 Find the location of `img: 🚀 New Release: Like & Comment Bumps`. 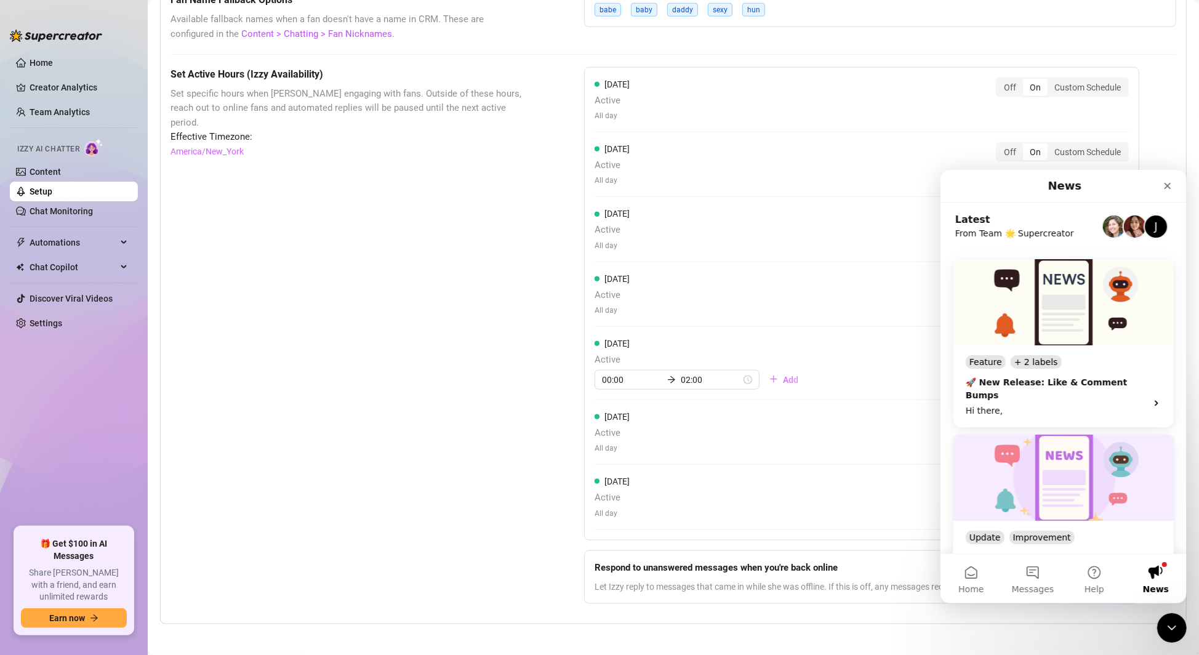

img: 🚀 New Release: Like & Comment Bumps is located at coordinates (123, 132).